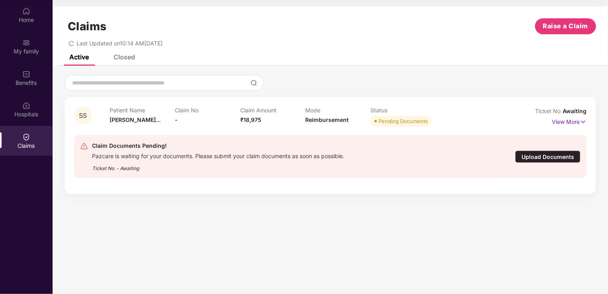 This screenshot has height=294, width=608. I want to click on span: Awaiting, so click(574, 111).